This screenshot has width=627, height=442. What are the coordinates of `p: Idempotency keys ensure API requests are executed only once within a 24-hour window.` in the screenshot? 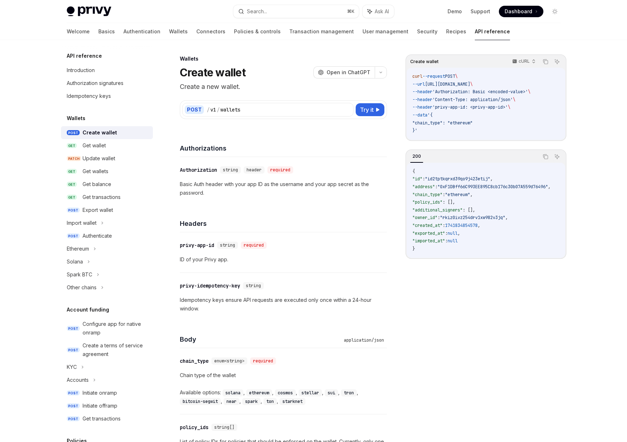 It's located at (283, 305).